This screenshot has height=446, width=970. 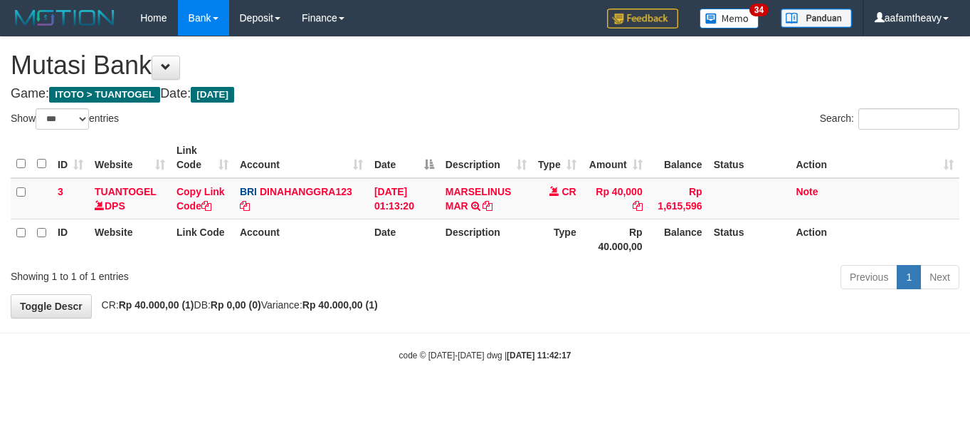 I want to click on h4: Game: Date:, so click(x=485, y=94).